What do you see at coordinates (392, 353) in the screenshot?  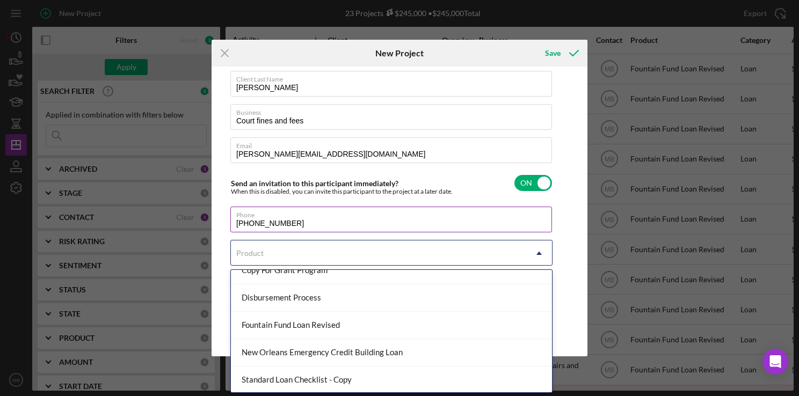 I see `div: New Orleans Emergency Credit Building Loan` at bounding box center [392, 353].